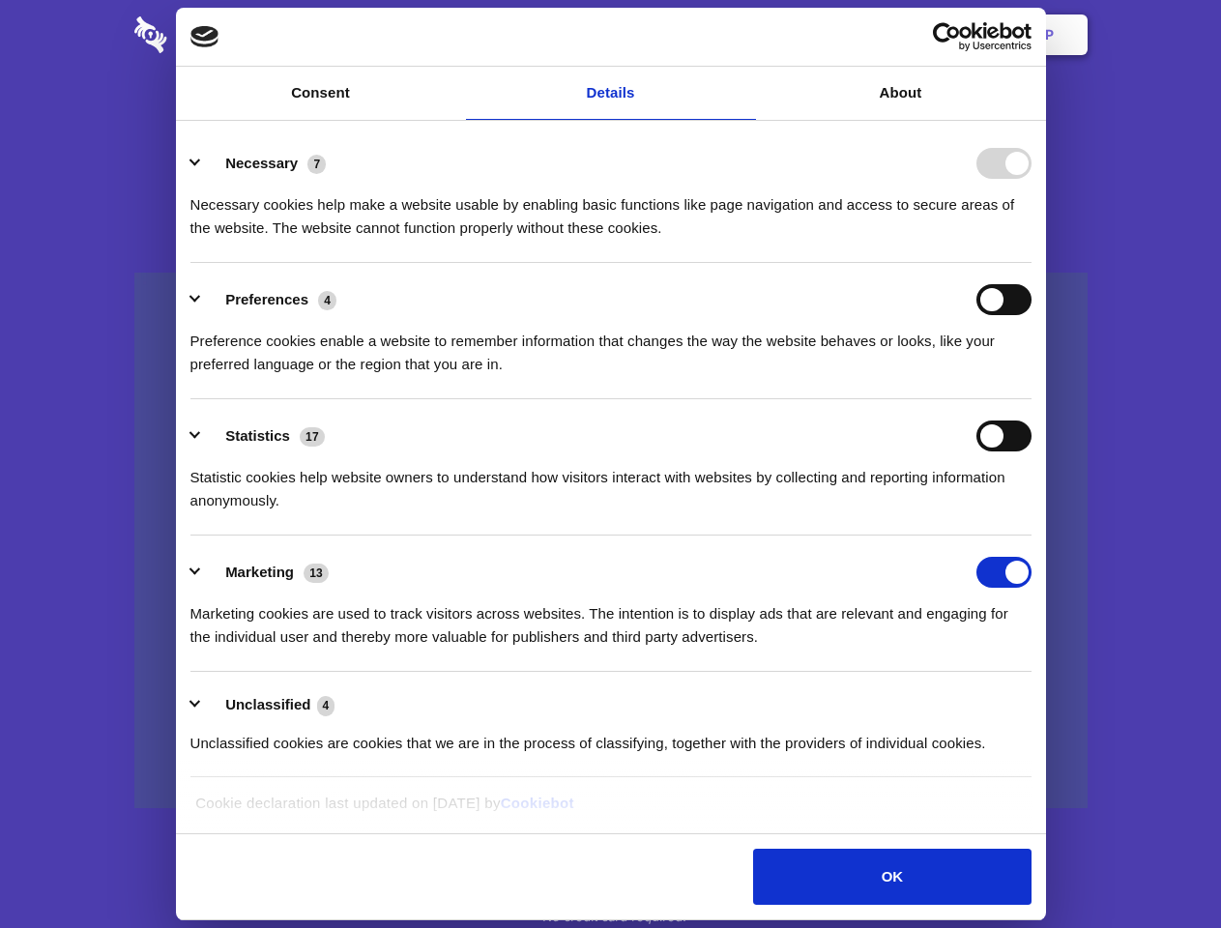 This screenshot has height=928, width=1221. I want to click on div: Necessary cookies help make a website usable by enabling basic functions like page navigation and..., so click(611, 209).